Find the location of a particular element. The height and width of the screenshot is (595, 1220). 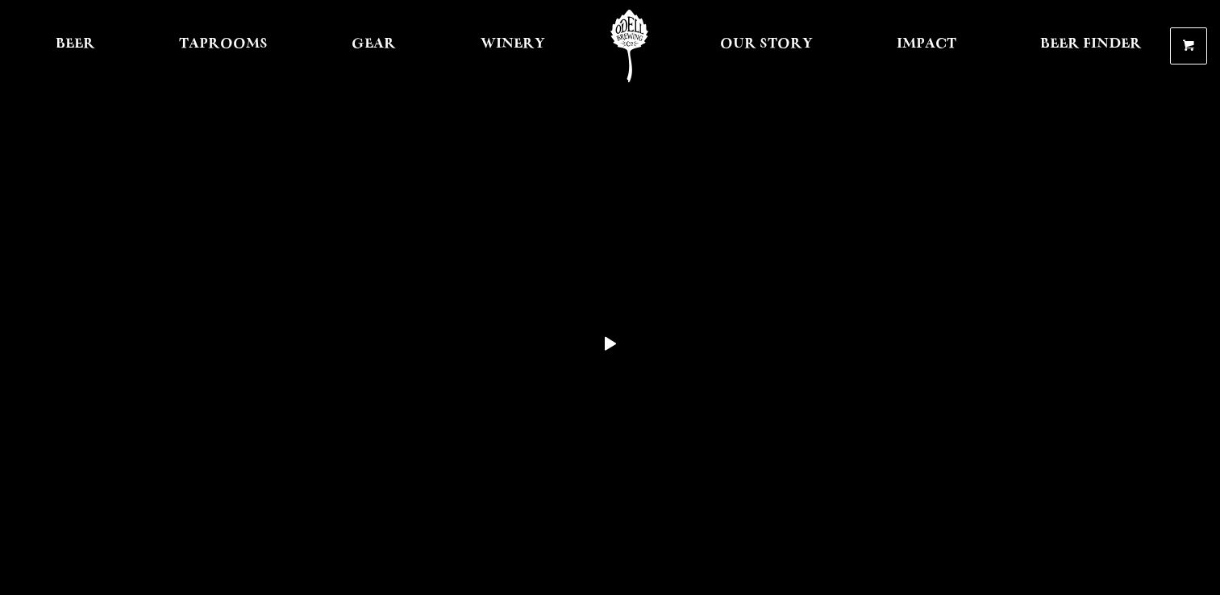

span: Beer Finder is located at coordinates (1091, 44).